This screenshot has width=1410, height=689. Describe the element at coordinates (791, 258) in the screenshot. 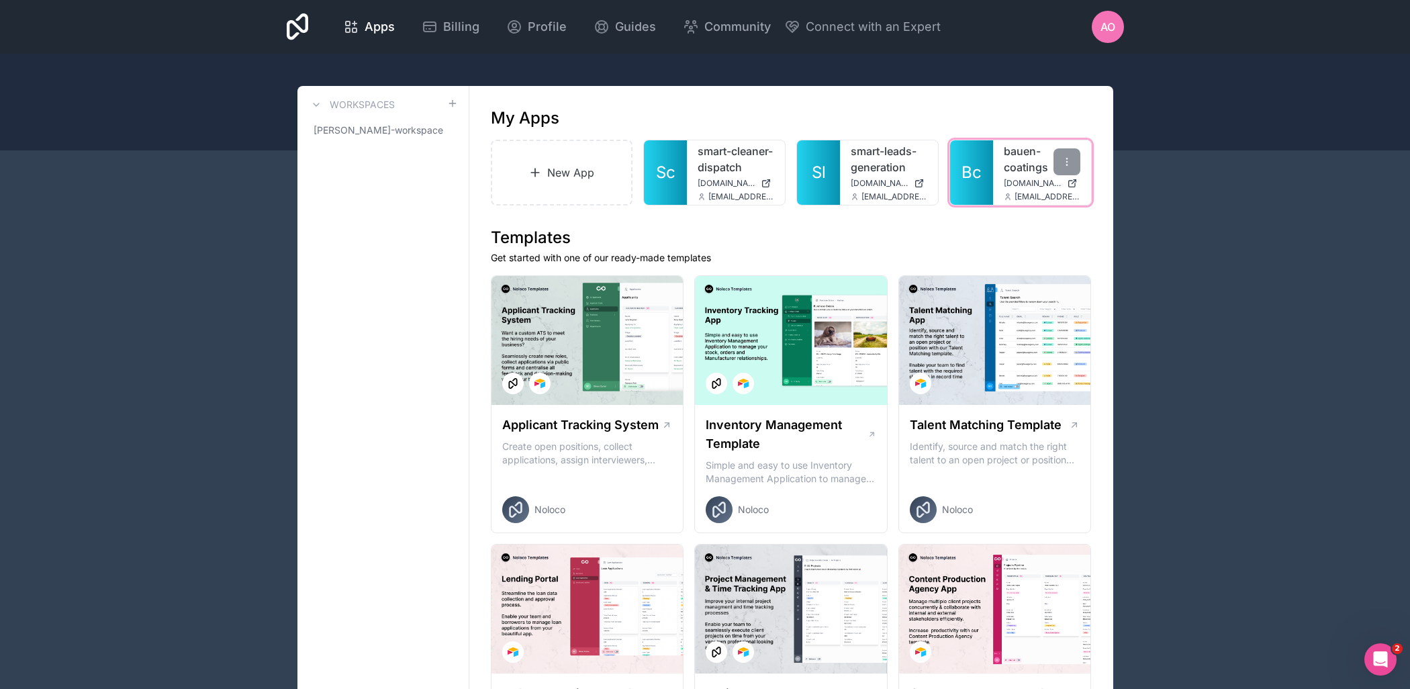

I see `p: Get started with one of our ready-made templates` at that location.